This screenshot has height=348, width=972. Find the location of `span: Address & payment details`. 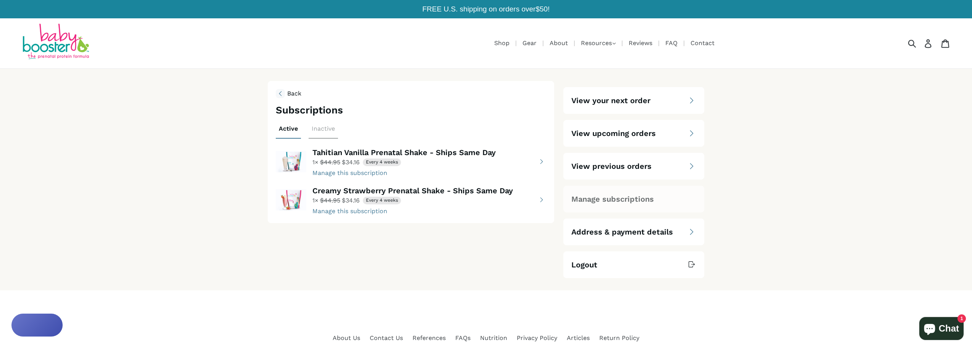

span: Address & payment details is located at coordinates (622, 232).